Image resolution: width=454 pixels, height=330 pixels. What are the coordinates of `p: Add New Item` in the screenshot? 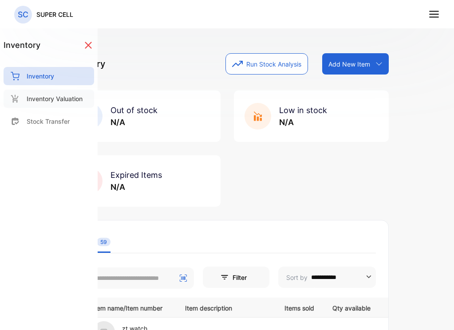 It's located at (349, 64).